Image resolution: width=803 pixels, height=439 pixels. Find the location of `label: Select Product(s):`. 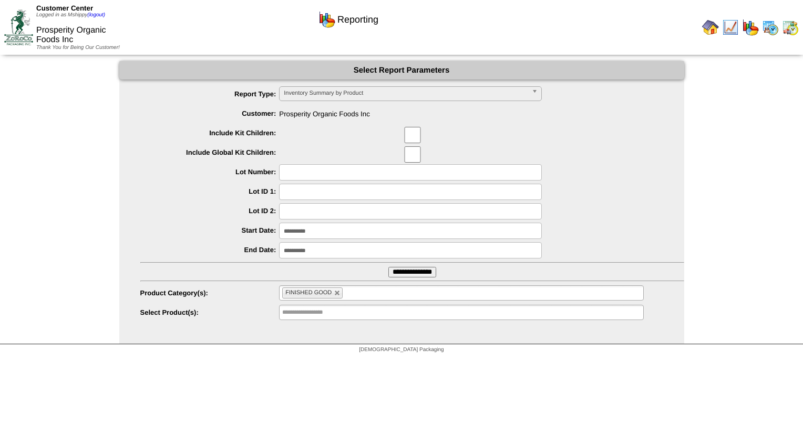

label: Select Product(s): is located at coordinates (210, 312).